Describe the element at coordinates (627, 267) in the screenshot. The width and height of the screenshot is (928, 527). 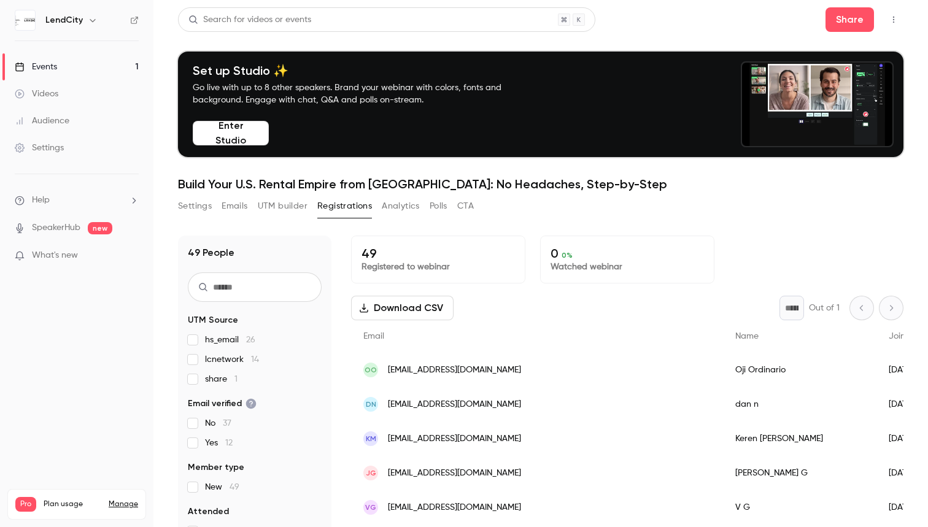
I see `p: Watched webinar` at that location.